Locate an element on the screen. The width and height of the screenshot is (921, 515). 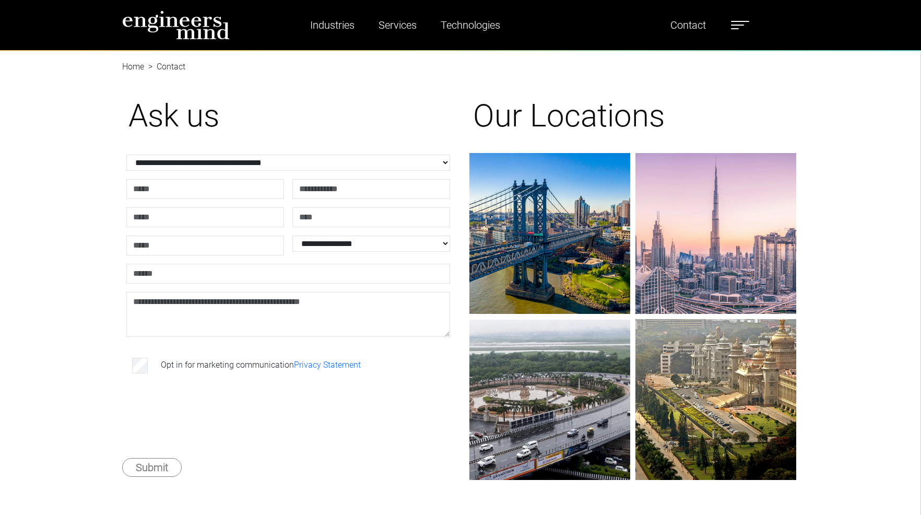
a: Services is located at coordinates (397, 25).